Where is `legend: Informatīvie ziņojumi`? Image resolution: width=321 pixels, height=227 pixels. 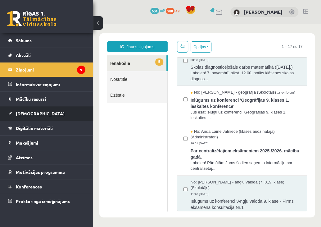 legend: Informatīvie ziņojumi is located at coordinates (51, 84).